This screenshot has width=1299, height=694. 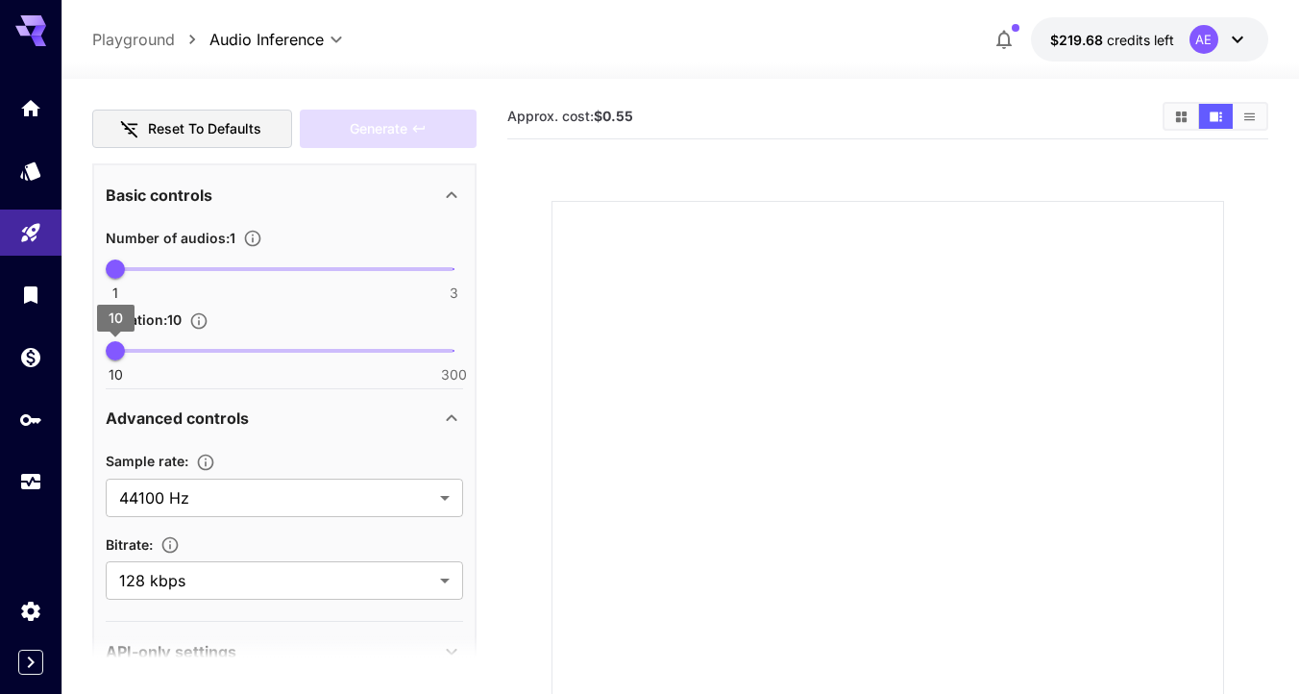 I want to click on div: Expand sidebar, so click(x=31, y=662).